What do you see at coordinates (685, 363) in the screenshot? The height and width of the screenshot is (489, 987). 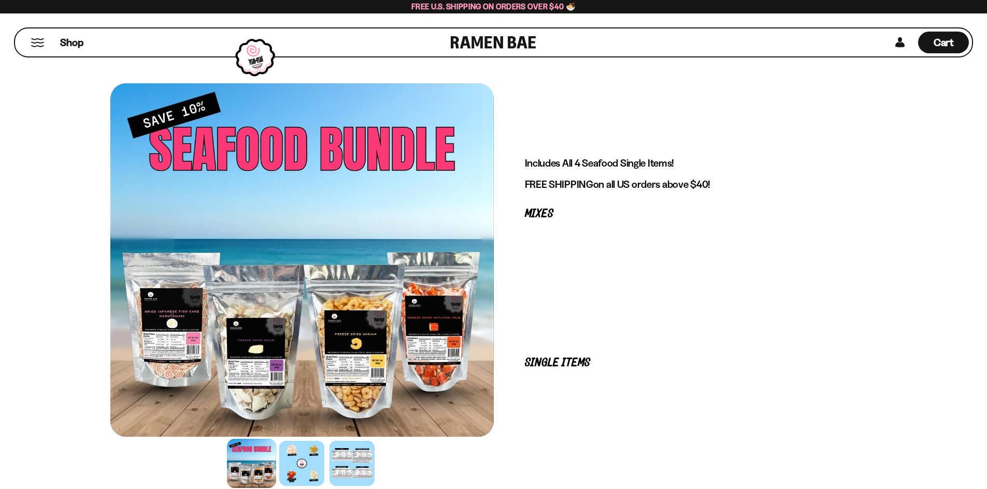 I see `p: Single Items` at bounding box center [685, 363].